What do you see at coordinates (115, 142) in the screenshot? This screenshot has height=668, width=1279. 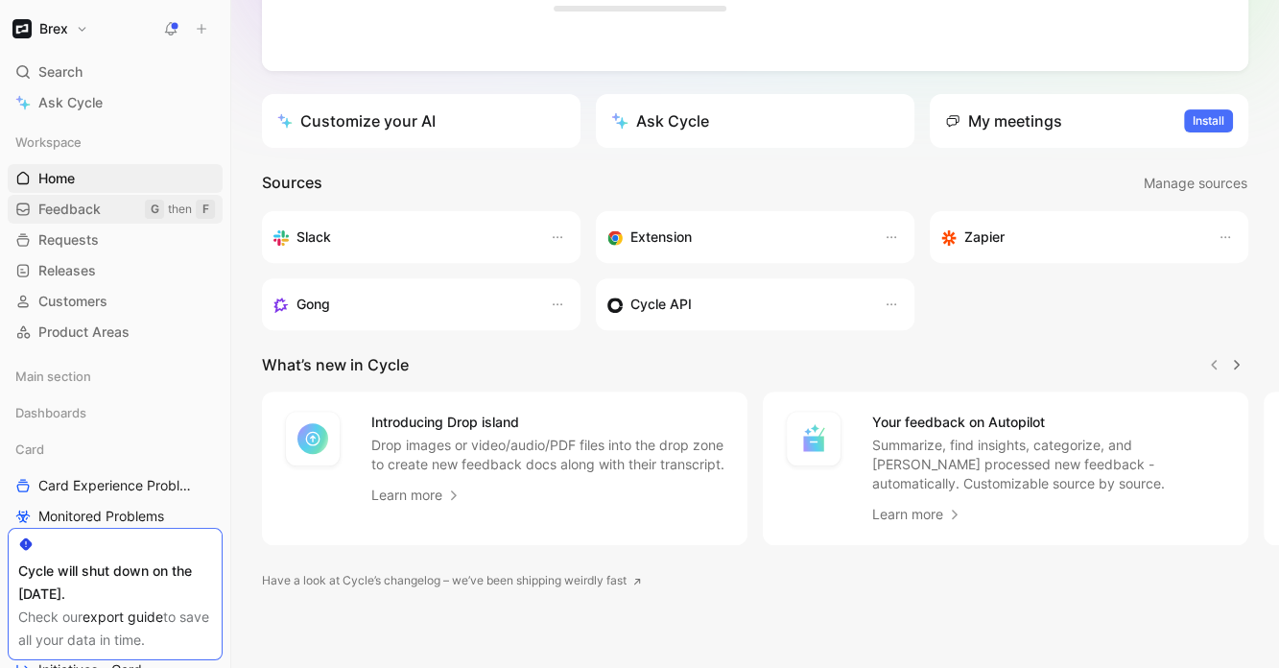 I see `div: Workspace` at bounding box center [115, 142].